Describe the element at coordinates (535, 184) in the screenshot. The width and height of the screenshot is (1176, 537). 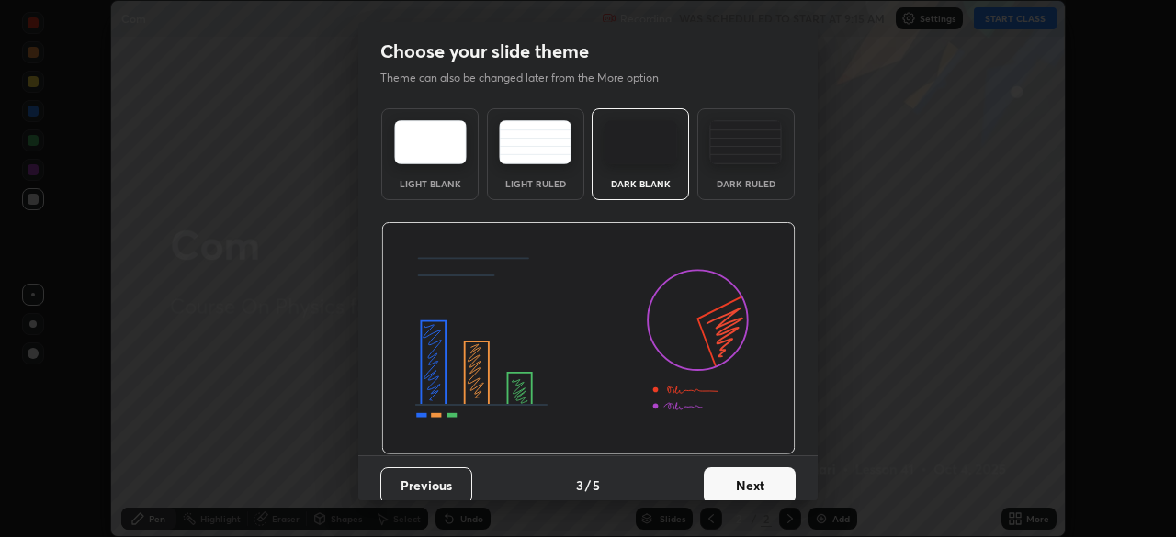
I see `div: Light Ruled` at that location.